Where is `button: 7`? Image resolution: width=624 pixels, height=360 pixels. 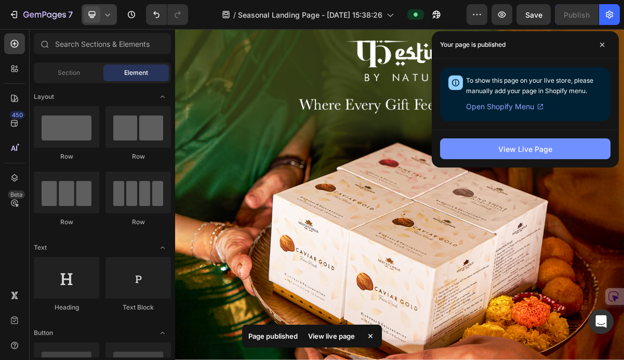 button: 7 is located at coordinates (41, 15).